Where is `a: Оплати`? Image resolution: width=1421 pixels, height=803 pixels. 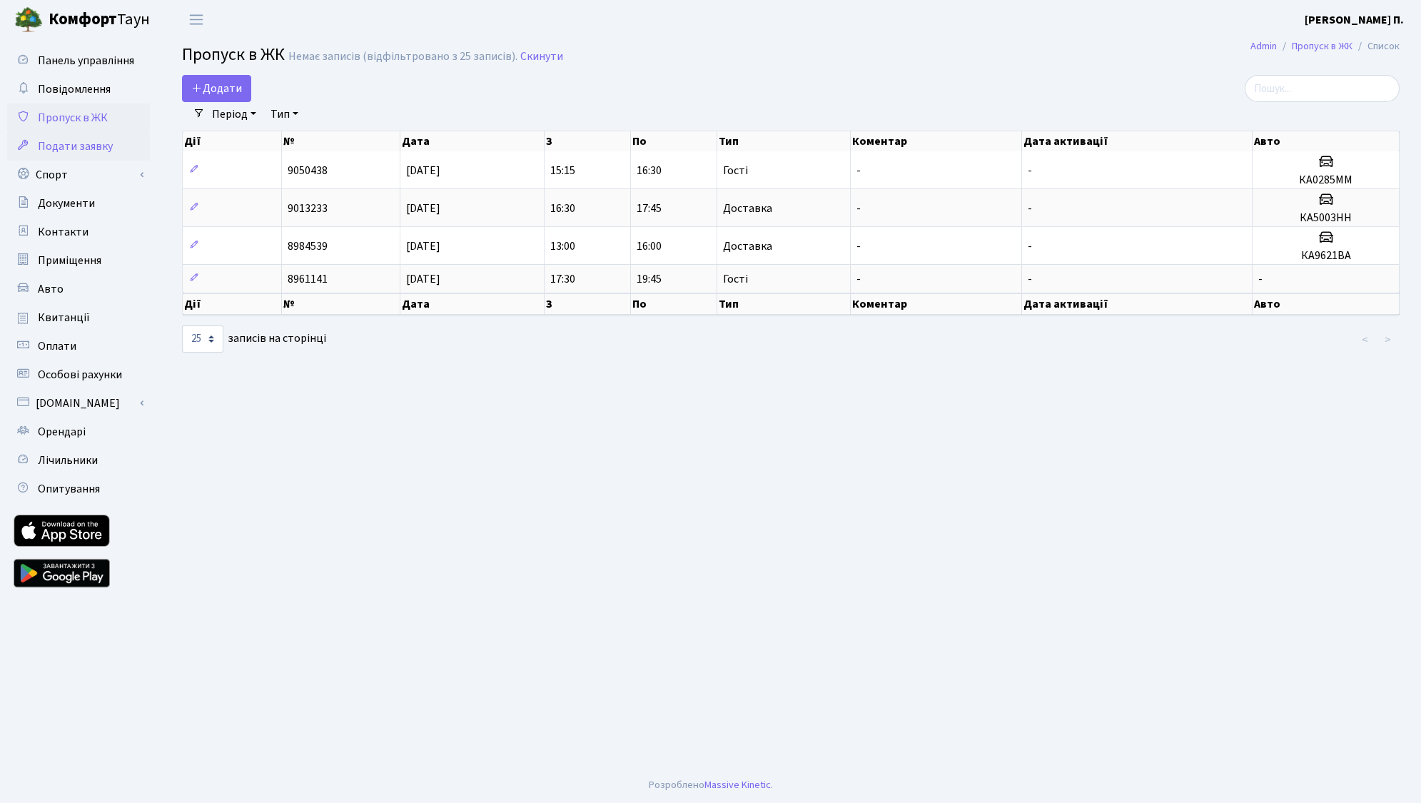
a: Оплати is located at coordinates (79, 346).